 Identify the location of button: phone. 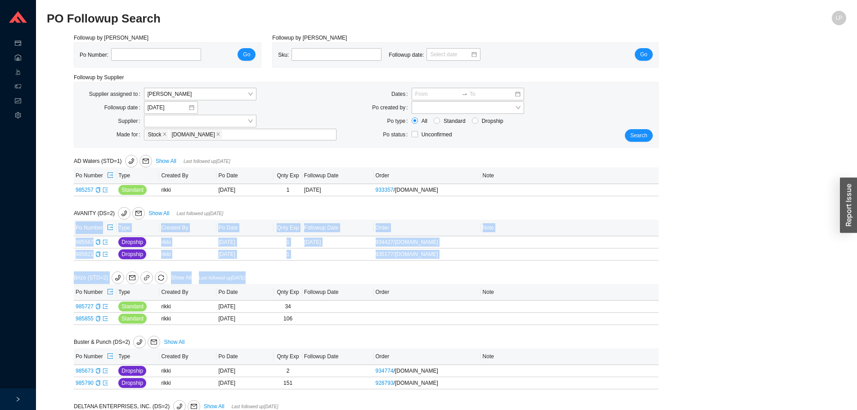
(139, 342).